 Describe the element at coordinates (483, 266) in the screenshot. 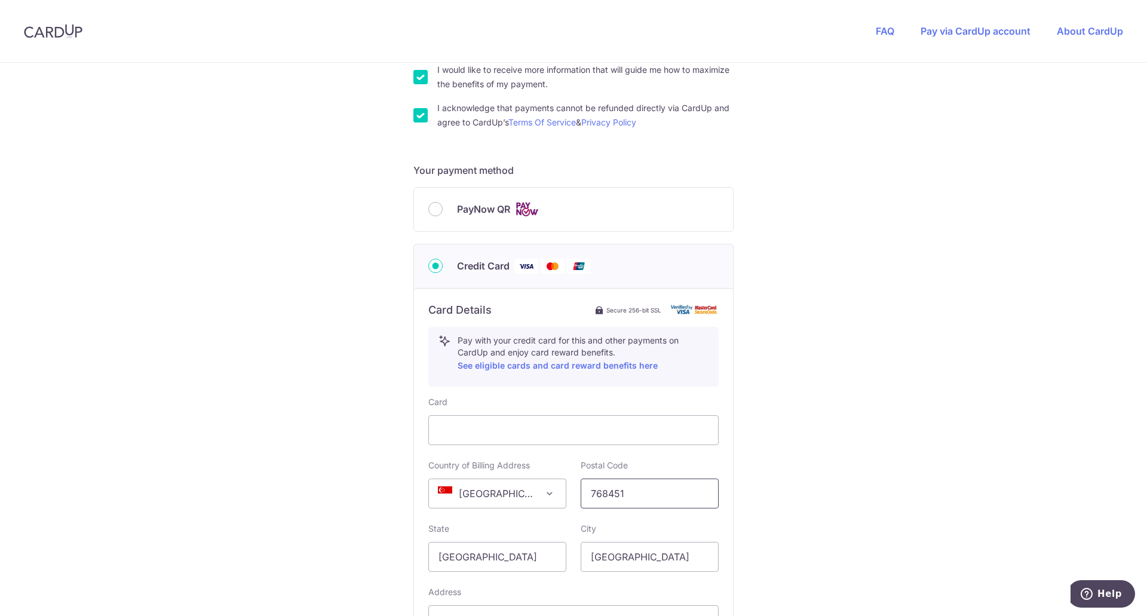

I see `span: Credit Card` at that location.